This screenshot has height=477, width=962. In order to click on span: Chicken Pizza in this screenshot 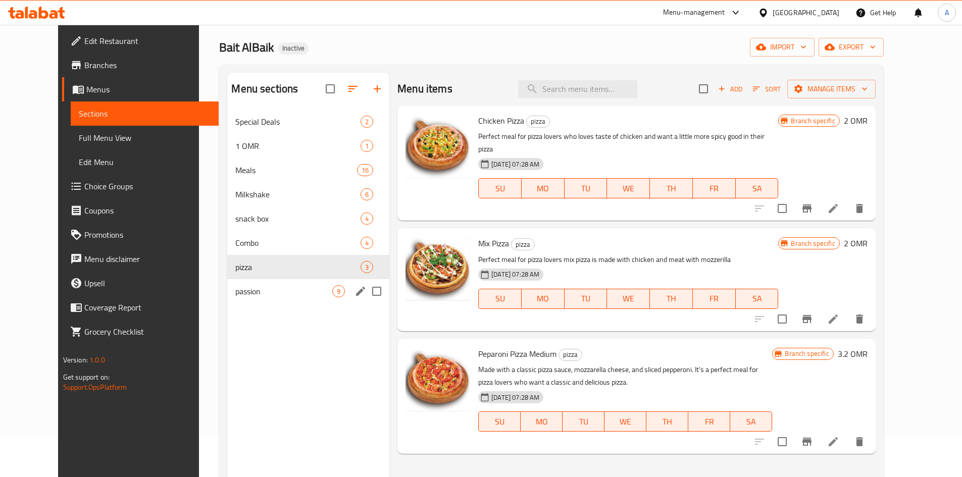, I will do `click(501, 121)`.